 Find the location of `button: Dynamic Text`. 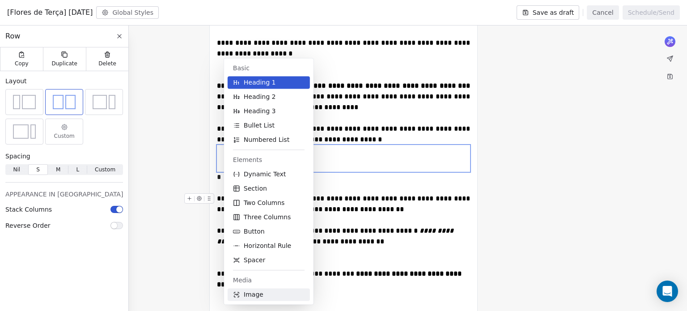

button: Dynamic Text is located at coordinates (269, 174).